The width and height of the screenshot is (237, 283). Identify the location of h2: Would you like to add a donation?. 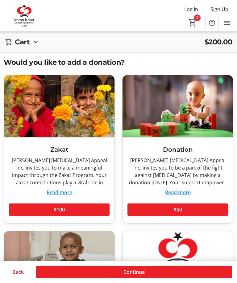
(118, 62).